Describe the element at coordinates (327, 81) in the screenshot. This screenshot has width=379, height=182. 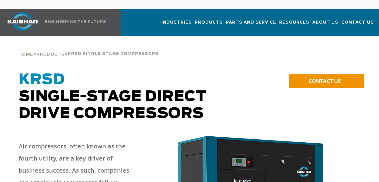
I see `a: CONTACT US` at that location.